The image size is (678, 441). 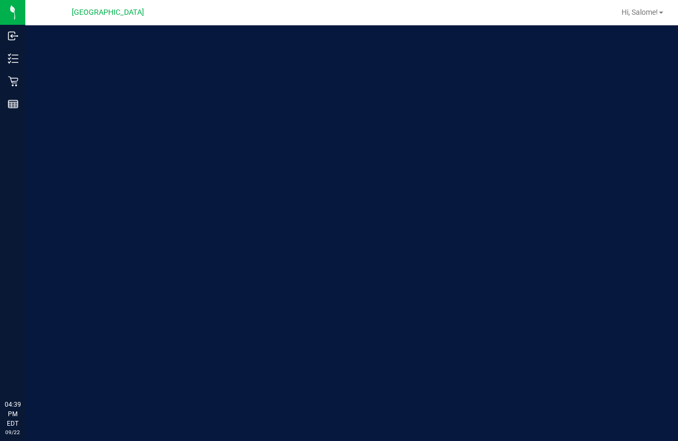 I want to click on span: Hi, Salome!, so click(x=640, y=12).